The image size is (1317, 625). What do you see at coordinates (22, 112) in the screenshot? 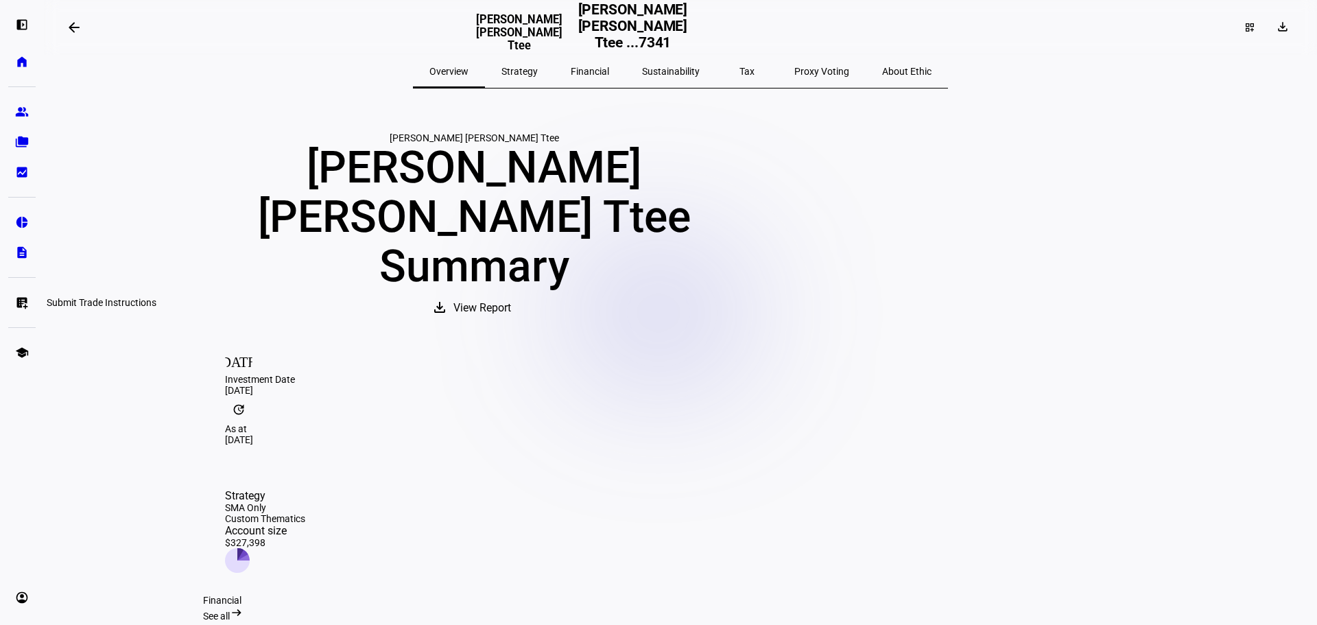
I see `a: group` at bounding box center [22, 112].